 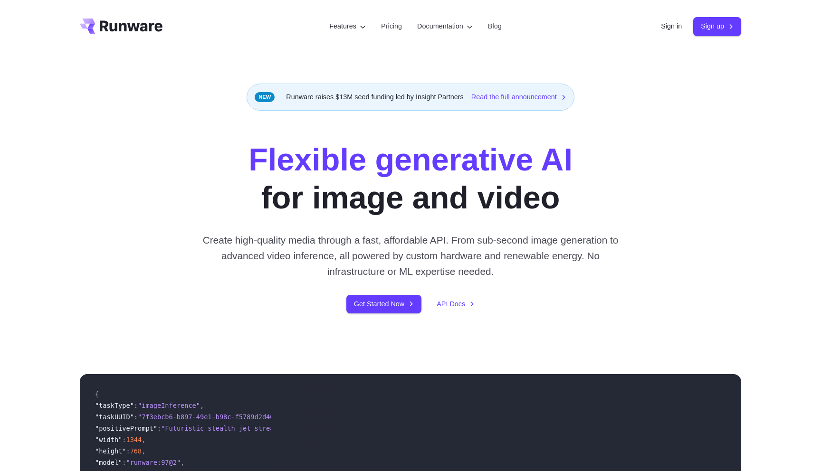 I want to click on a: Sign up, so click(x=717, y=26).